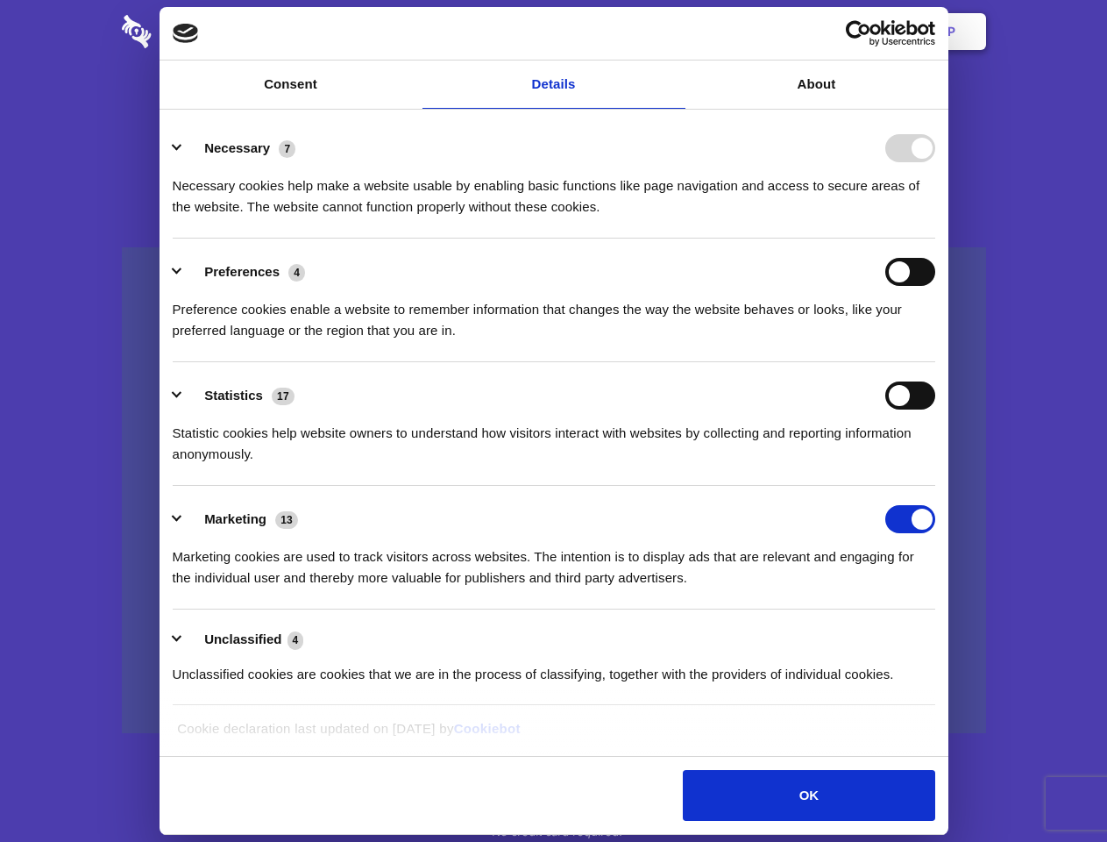 This screenshot has width=1107, height=842. What do you see at coordinates (554, 313) in the screenshot?
I see `div: Preference cookies enable a website to remember information that changes the way the website beha...` at bounding box center [554, 313].